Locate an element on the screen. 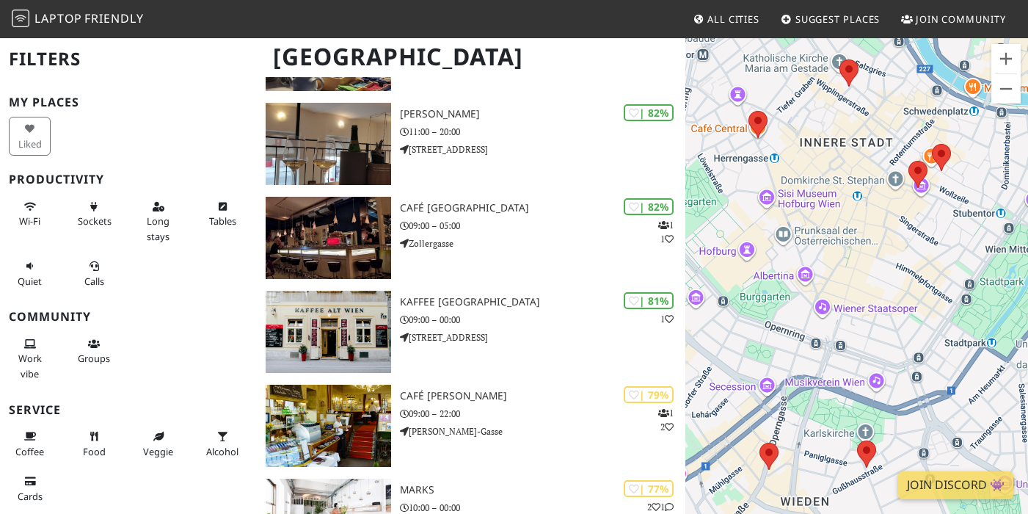 The image size is (1028, 514). p: 09:00 – 05:00 is located at coordinates (542, 225).